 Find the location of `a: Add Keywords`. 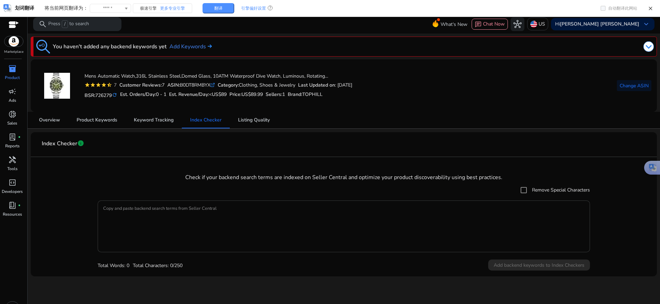

a: Add Keywords is located at coordinates (190, 47).